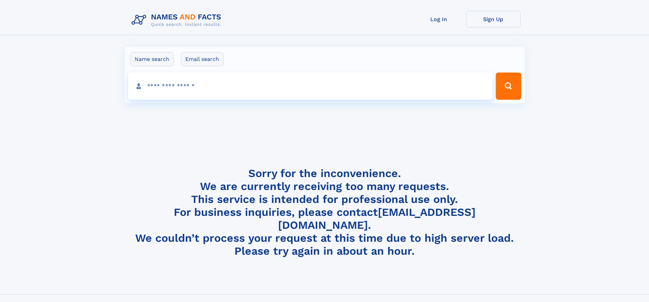 The width and height of the screenshot is (649, 302). I want to click on a: Log In, so click(439, 19).